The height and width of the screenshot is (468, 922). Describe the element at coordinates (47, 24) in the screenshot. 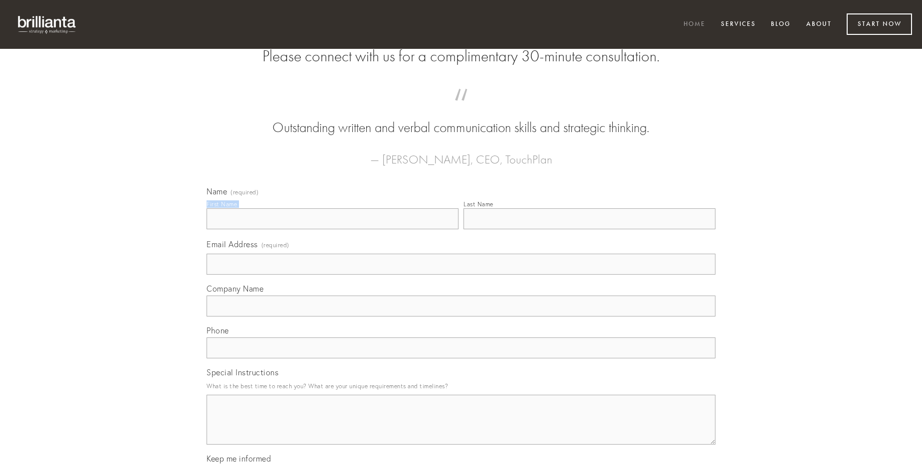

I see `img: brillianta - research, strategy, marketing` at that location.